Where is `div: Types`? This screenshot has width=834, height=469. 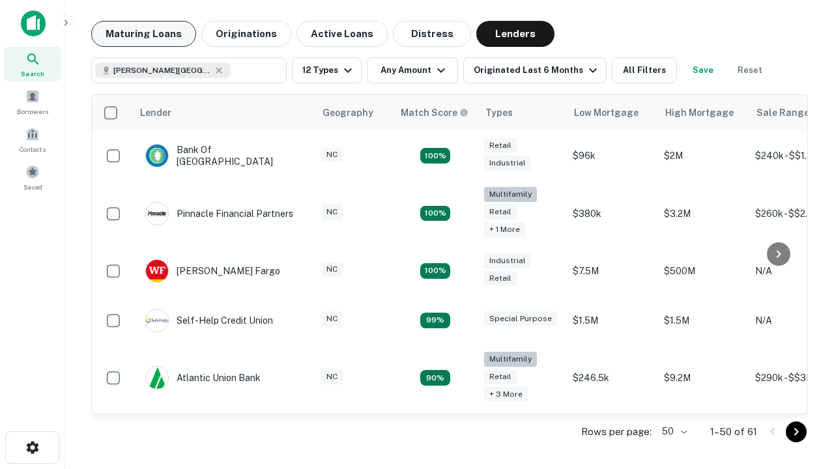
div: Types is located at coordinates (499, 113).